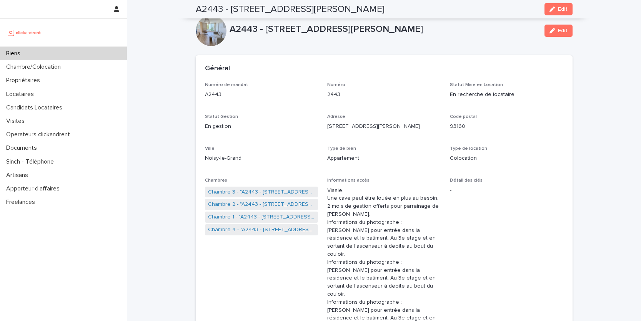 The image size is (641, 321). What do you see at coordinates (466, 181) in the screenshot?
I see `span: Détail des clés` at bounding box center [466, 181].